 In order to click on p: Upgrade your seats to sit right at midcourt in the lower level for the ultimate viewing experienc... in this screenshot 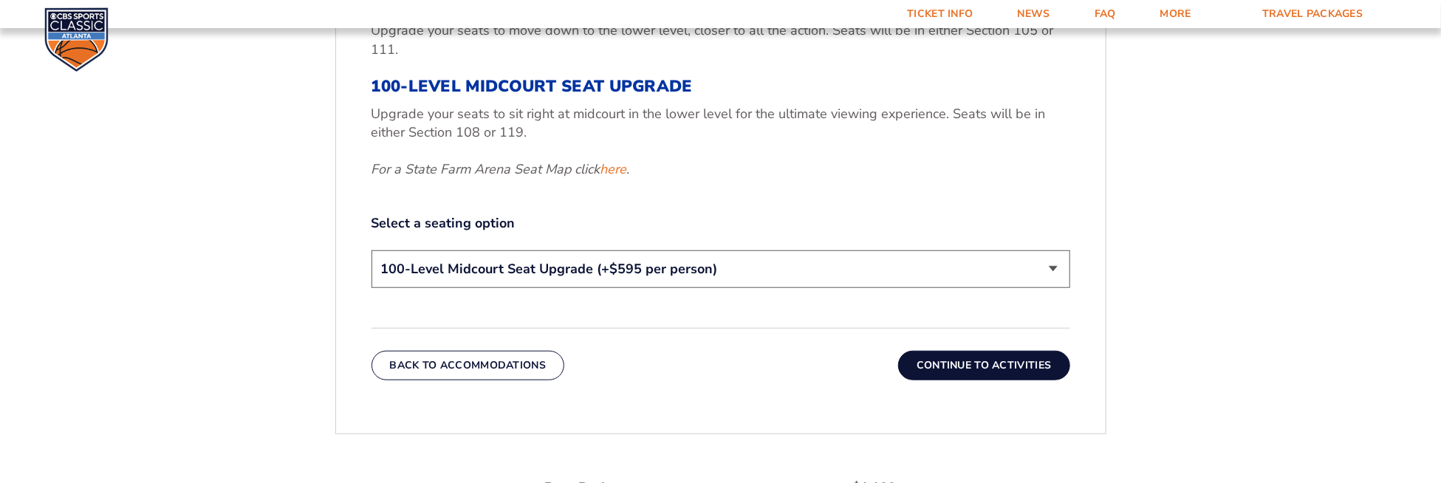, I will do `click(721, 123)`.